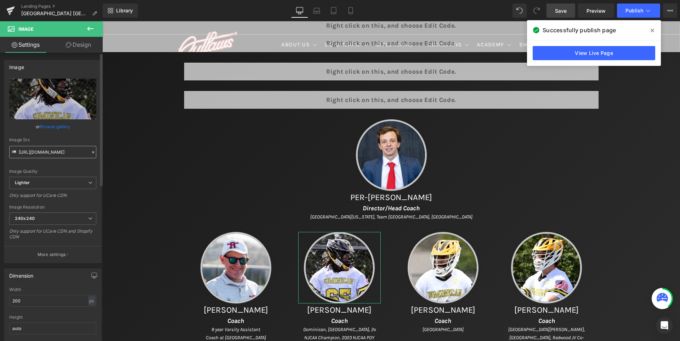 This screenshot has width=680, height=341. Describe the element at coordinates (120, 11) in the screenshot. I see `a: New Library` at that location.